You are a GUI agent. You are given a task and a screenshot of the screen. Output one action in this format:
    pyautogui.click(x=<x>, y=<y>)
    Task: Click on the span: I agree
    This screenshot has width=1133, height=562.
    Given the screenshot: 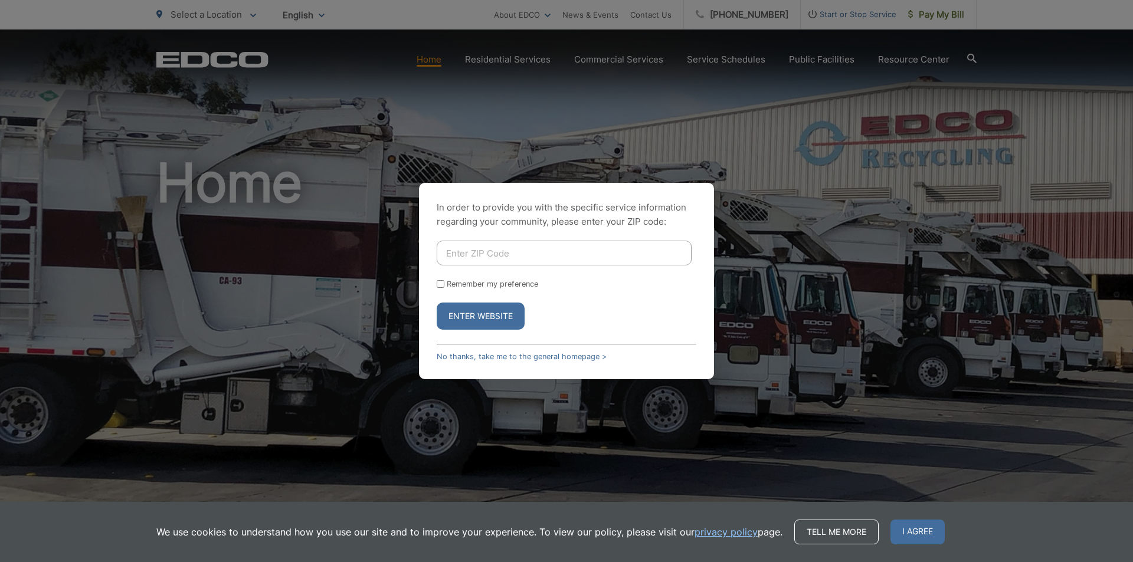 What is the action you would take?
    pyautogui.click(x=917, y=532)
    